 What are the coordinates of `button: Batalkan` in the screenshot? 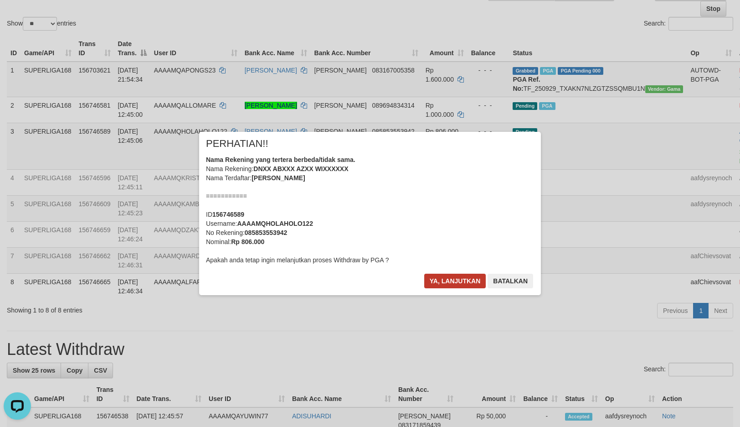 It's located at (511, 281).